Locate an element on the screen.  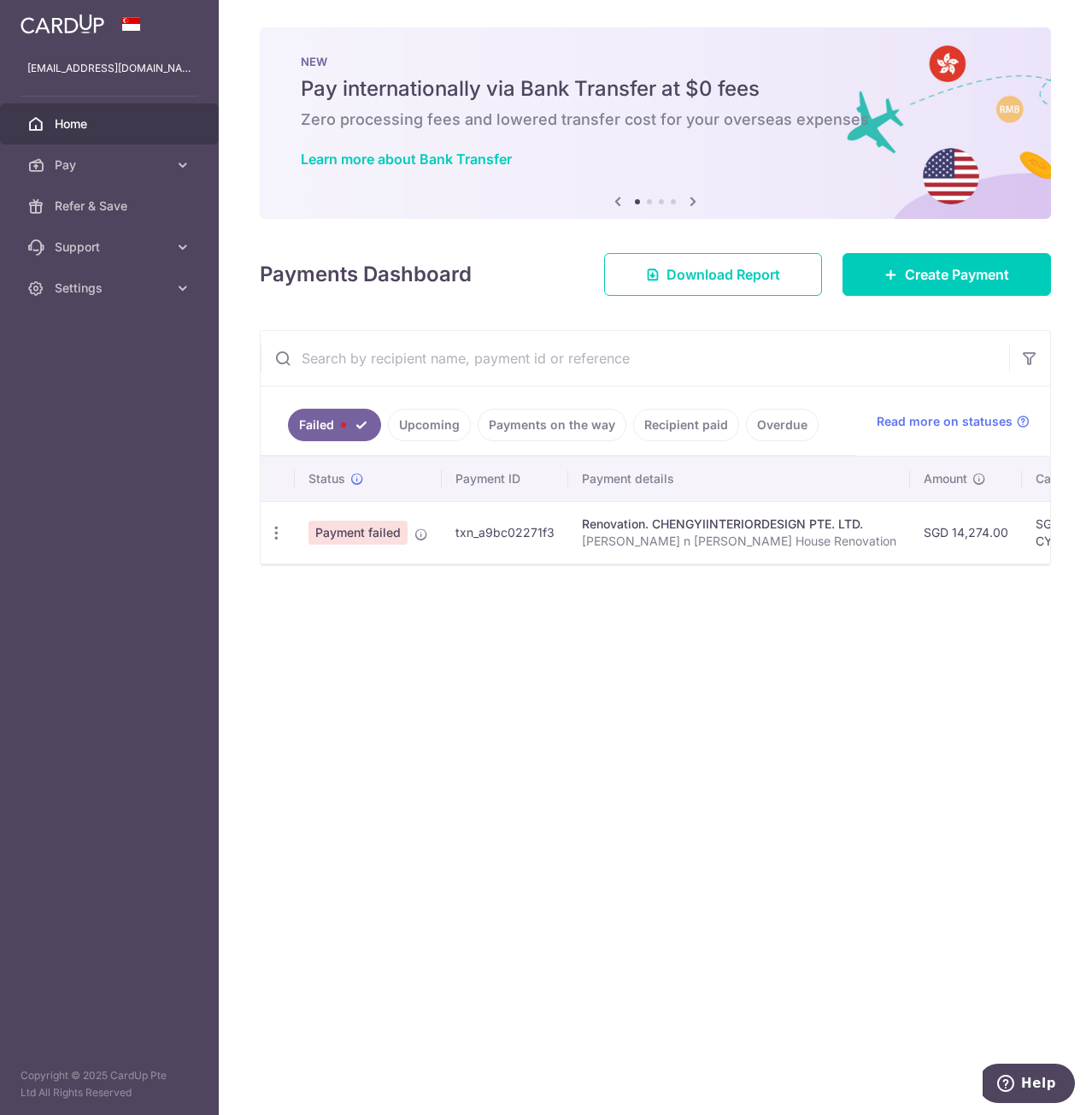
div: Renovation. CHENGYIINTERIORDESIGN PTE. LTD. is located at coordinates (740, 524).